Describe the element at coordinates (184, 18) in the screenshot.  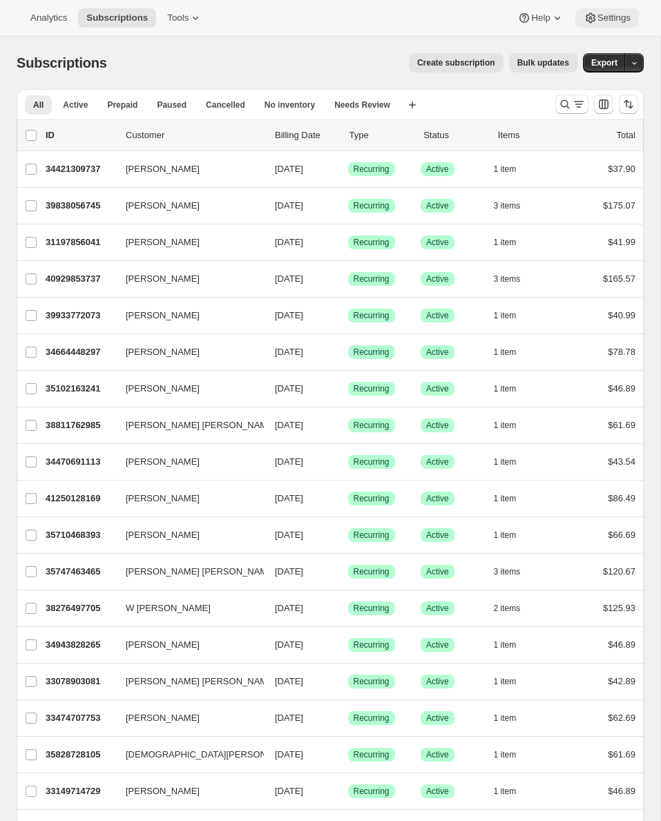
I see `button: Tools` at that location.